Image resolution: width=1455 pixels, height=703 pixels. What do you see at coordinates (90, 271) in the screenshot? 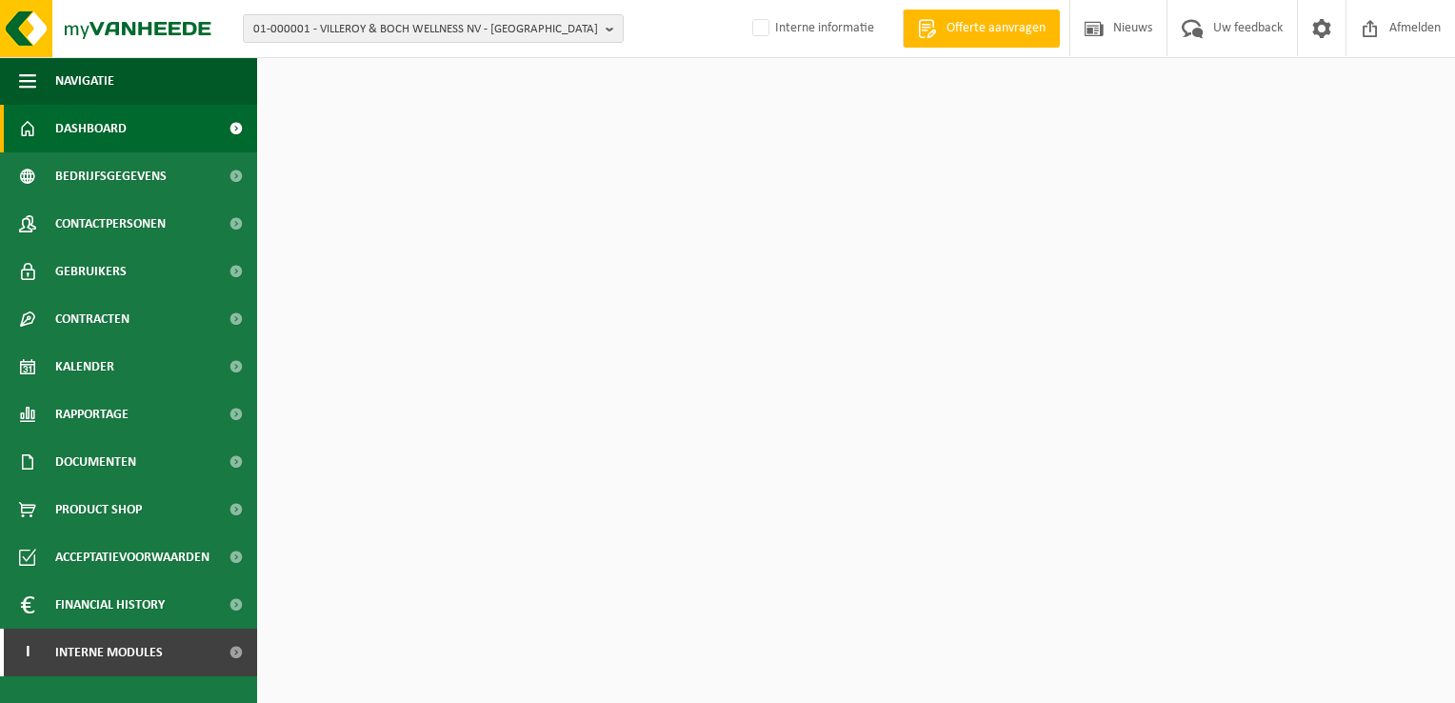
I see `span: Gebruikers` at bounding box center [90, 271].